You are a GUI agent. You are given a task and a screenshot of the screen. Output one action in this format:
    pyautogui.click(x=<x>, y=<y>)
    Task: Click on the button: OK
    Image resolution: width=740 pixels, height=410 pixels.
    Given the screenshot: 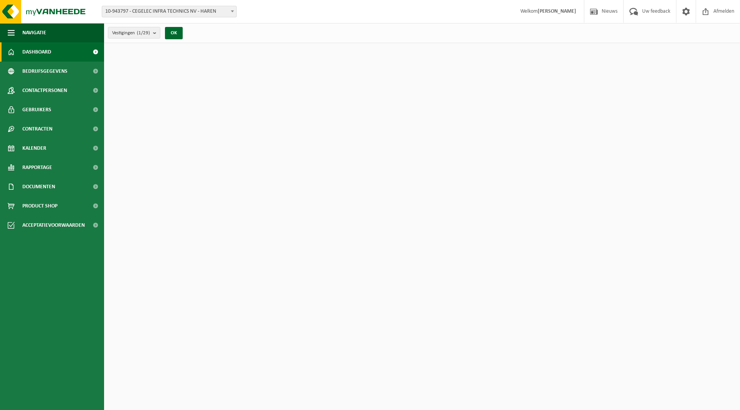 What is the action you would take?
    pyautogui.click(x=174, y=33)
    